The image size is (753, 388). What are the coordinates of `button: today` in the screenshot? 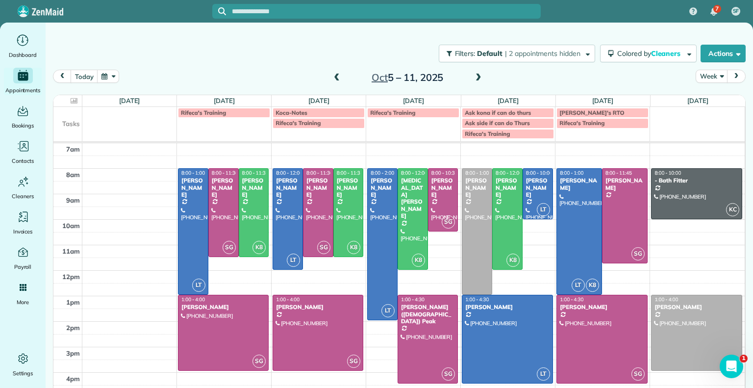 It's located at (84, 76).